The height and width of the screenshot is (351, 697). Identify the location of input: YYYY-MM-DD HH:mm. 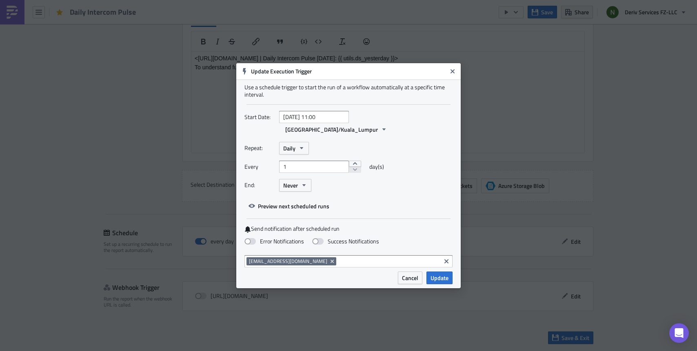
(314, 117).